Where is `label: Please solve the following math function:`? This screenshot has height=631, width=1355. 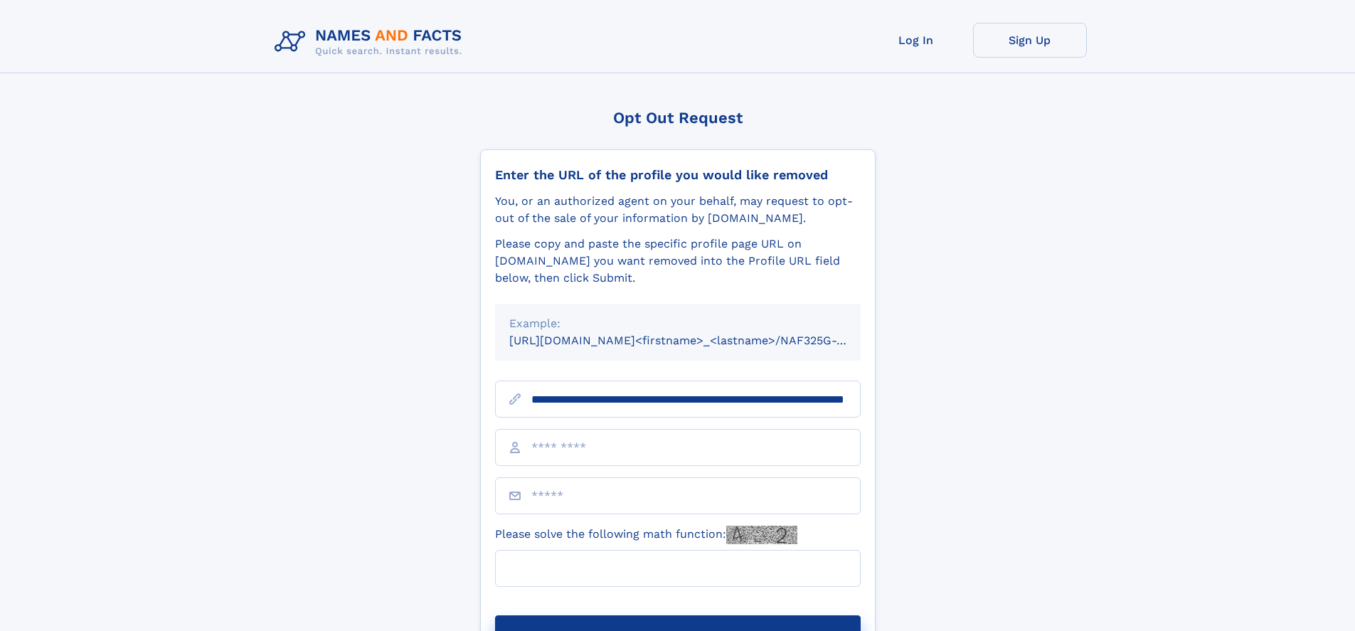
label: Please solve the following math function: is located at coordinates (646, 535).